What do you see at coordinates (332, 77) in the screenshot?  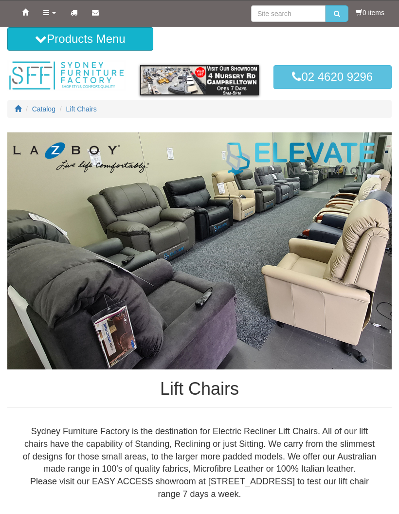 I see `a: 02 4620 9296` at bounding box center [332, 77].